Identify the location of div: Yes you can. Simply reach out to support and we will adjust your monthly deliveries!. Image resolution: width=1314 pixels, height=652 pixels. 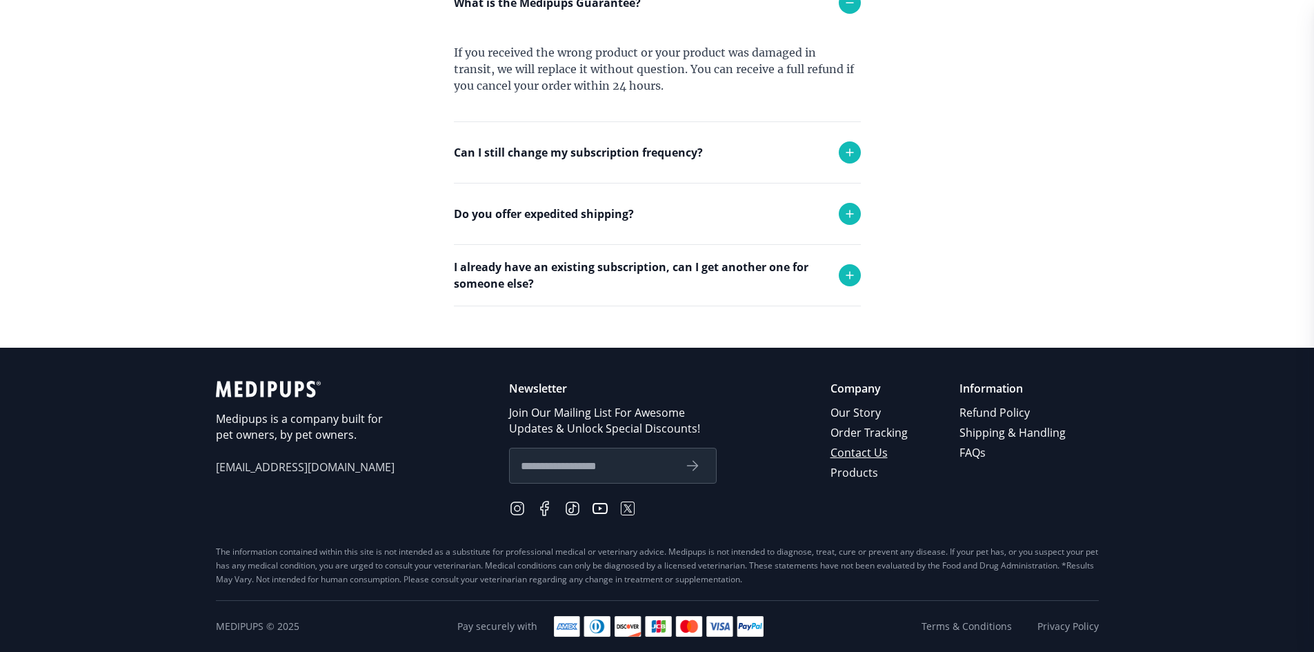
(658, 219).